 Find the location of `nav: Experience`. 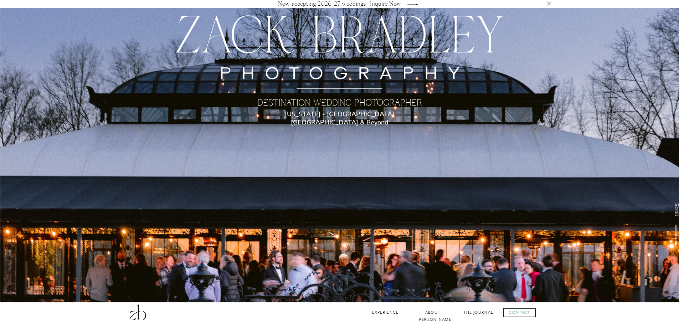

nav: Experience is located at coordinates (385, 312).